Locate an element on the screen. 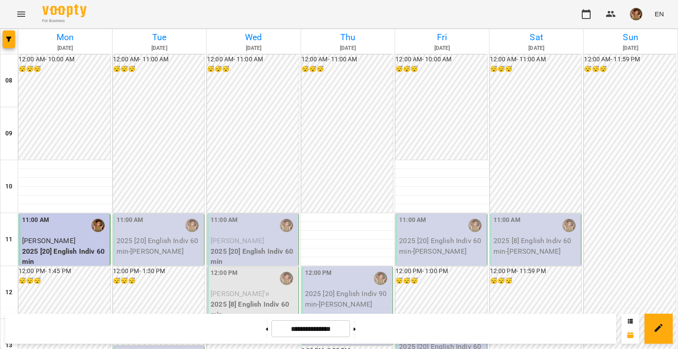  h6: 09 is located at coordinates (9, 134).